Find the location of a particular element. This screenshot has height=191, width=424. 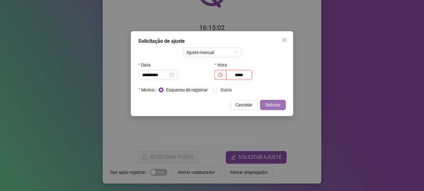

div: Solicitação de ajuste is located at coordinates (212, 41).